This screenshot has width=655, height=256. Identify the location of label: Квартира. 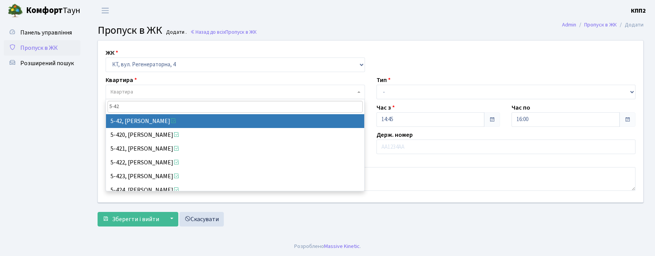
(121, 80).